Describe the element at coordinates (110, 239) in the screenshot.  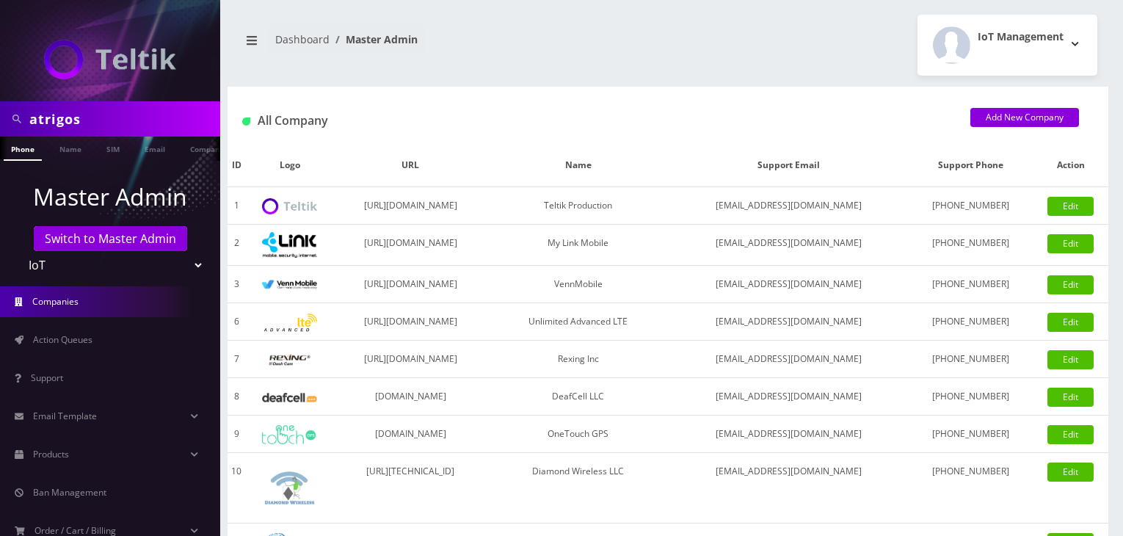
I see `a: Switch to Master Admin` at that location.